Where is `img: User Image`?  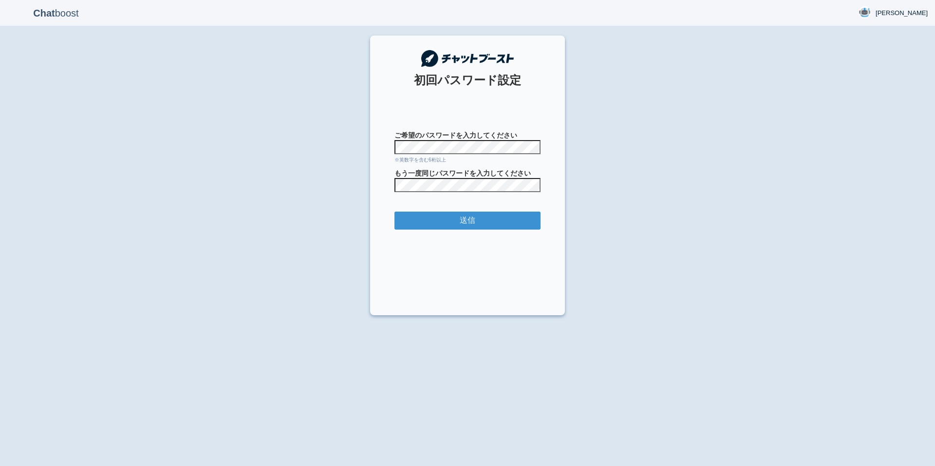 img: User Image is located at coordinates (864, 12).